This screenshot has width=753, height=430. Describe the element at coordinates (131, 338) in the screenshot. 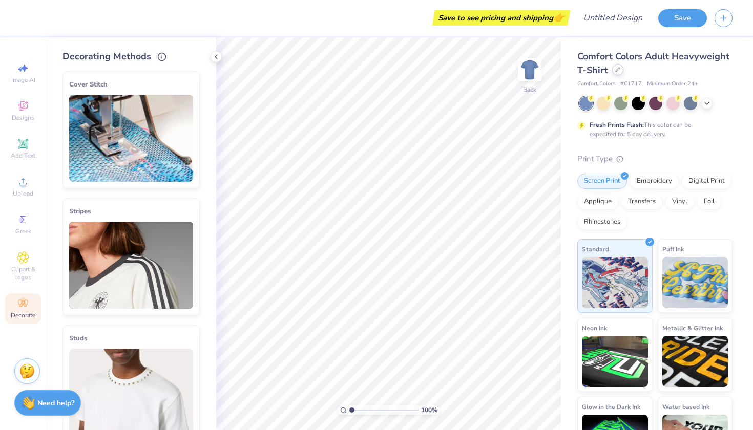

I see `div: Studs` at that location.